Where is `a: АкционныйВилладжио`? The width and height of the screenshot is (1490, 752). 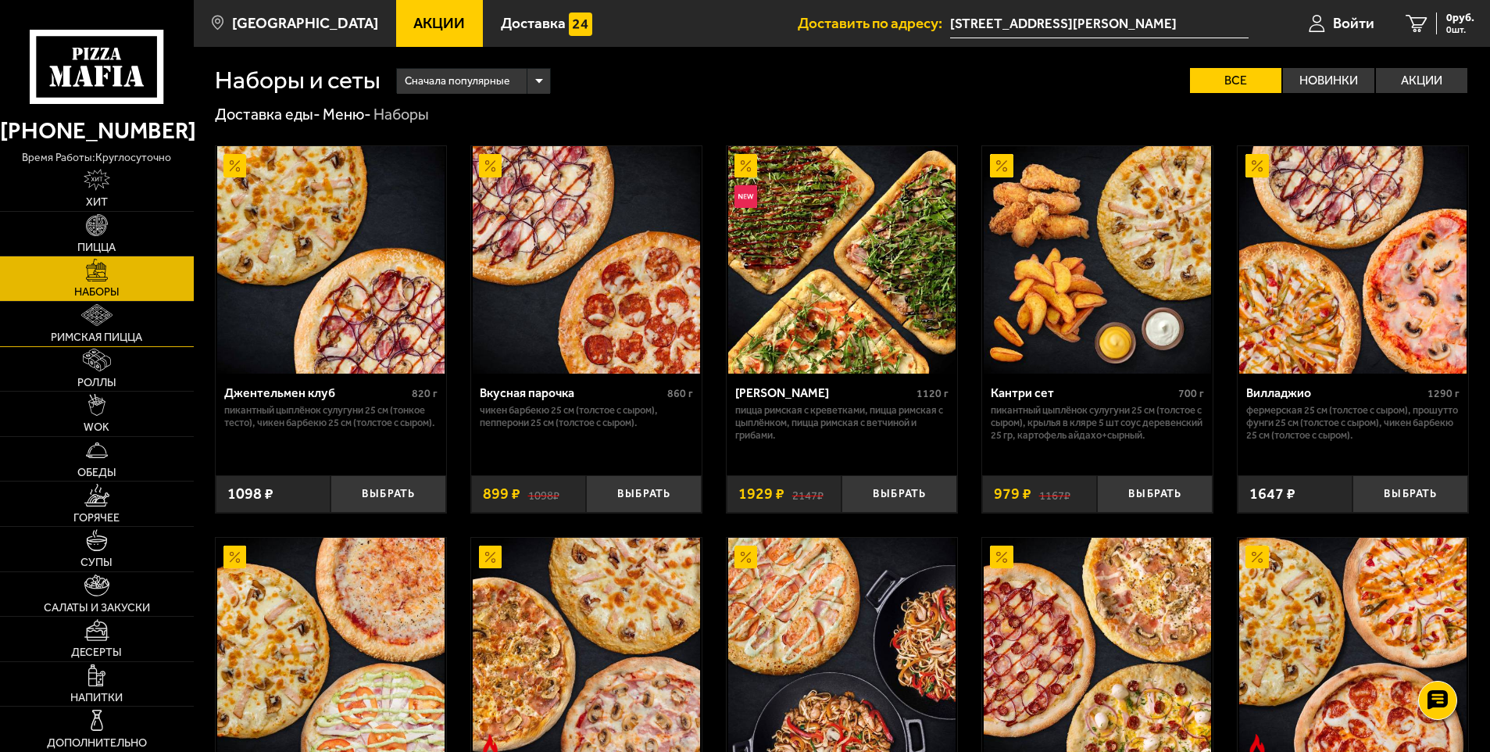
a: АкционныйВилладжио is located at coordinates (1353, 259).